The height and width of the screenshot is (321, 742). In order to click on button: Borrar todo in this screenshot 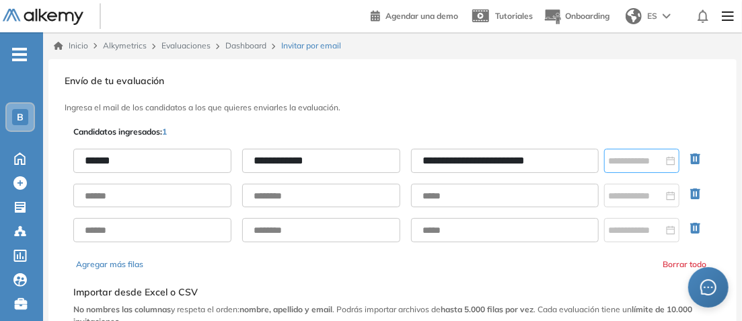, I will do `click(684, 264)`.